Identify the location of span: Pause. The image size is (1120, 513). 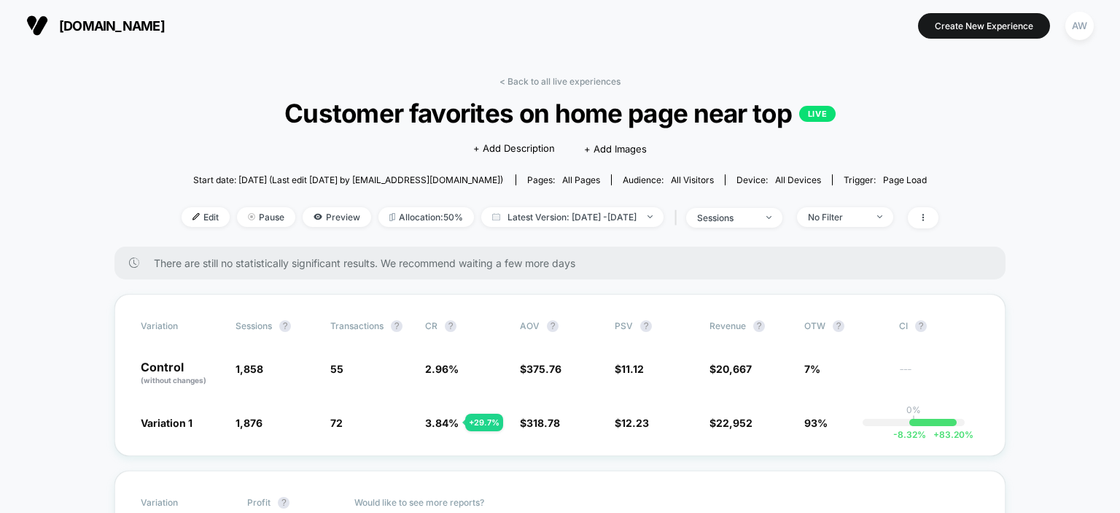
(266, 217).